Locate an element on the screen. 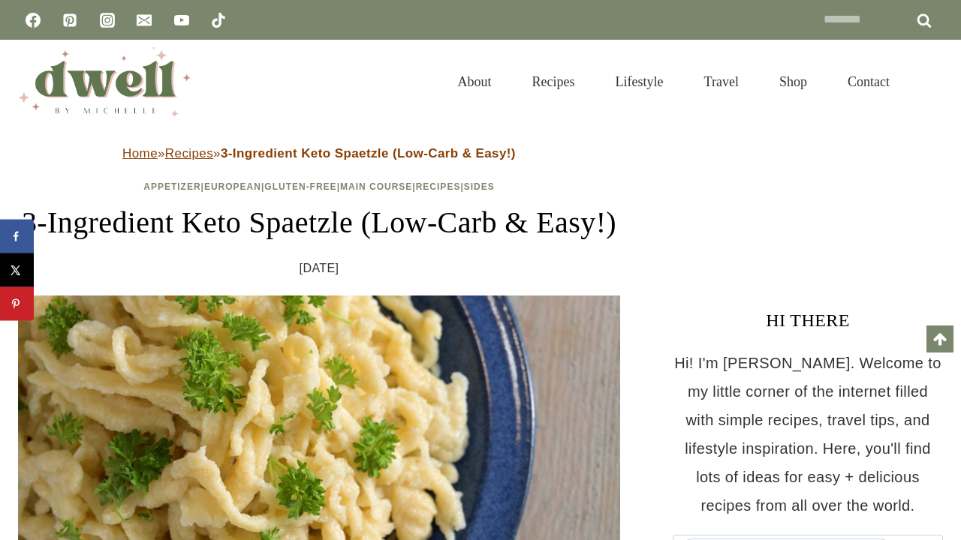  a: Main Course is located at coordinates (376, 187).